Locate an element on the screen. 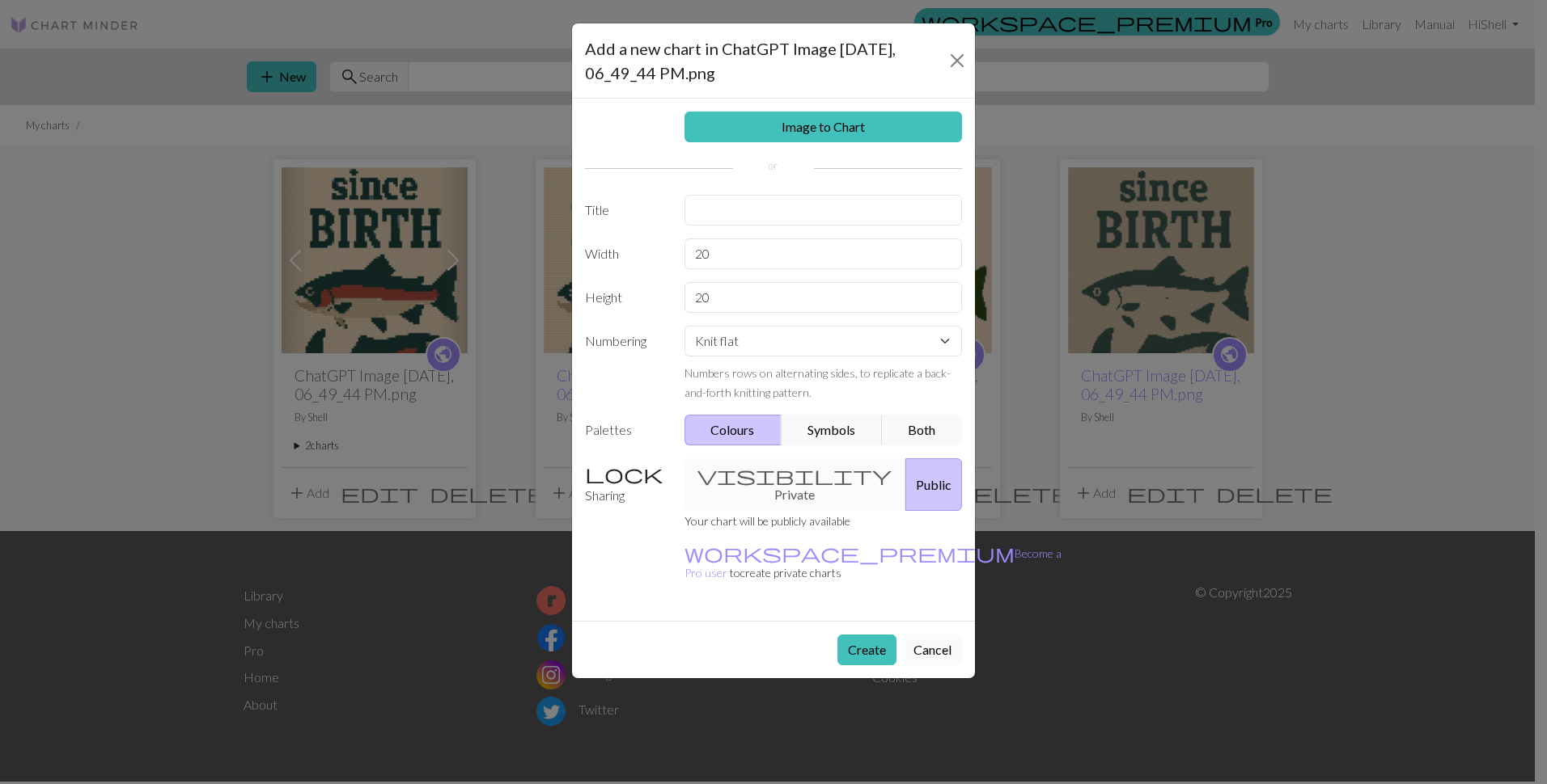  a: Become a Pro user is located at coordinates (873, 563).